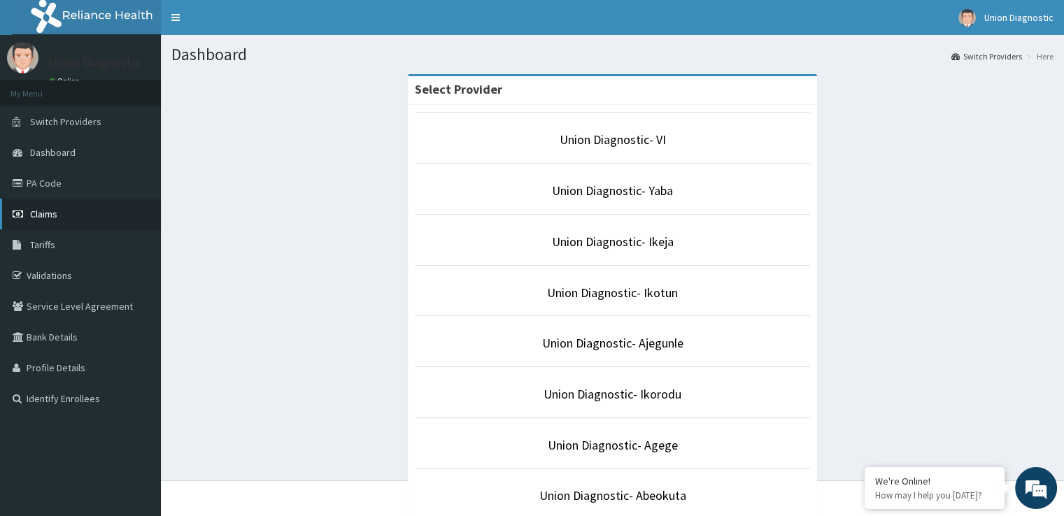 The width and height of the screenshot is (1064, 516). What do you see at coordinates (137, 234) in the screenshot?
I see `span: We're online!` at bounding box center [137, 234].